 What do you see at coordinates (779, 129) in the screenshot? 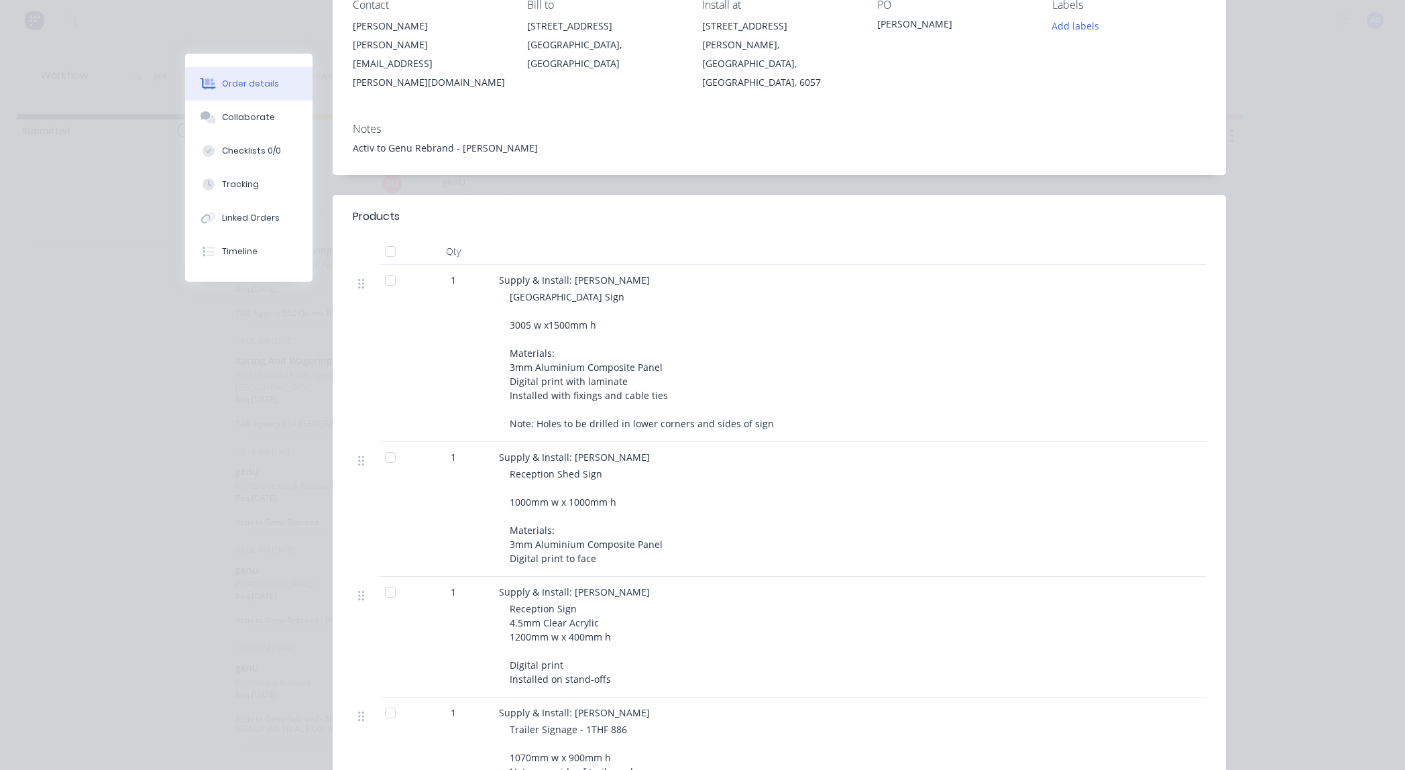
I see `div: Notes` at bounding box center [779, 129].